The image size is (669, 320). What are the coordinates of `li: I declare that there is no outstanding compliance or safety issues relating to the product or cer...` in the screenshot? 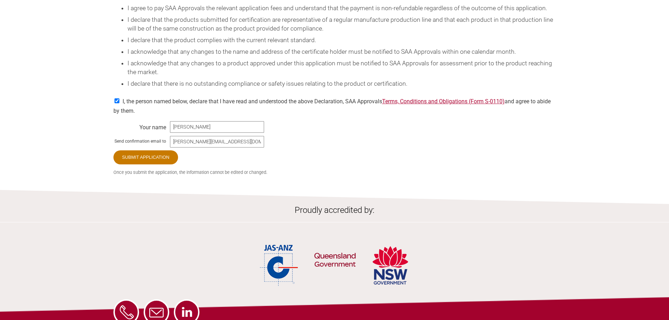 It's located at (341, 84).